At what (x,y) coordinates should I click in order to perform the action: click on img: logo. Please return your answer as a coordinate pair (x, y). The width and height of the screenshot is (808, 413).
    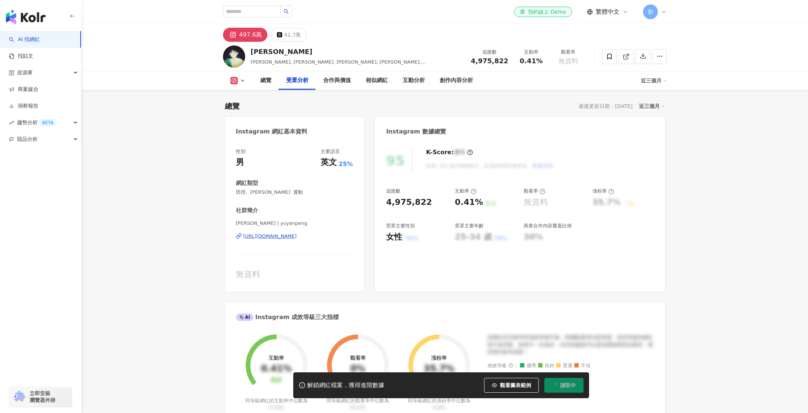
    Looking at the image, I should click on (26, 17).